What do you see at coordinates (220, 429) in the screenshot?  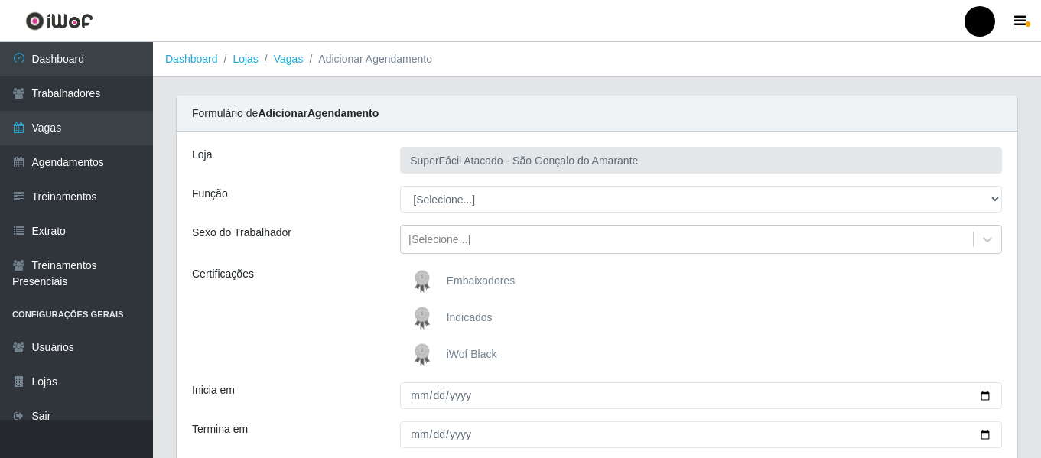 I see `label: Termina em` at bounding box center [220, 429].